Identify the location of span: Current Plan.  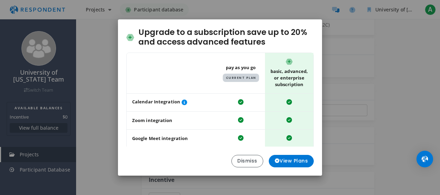
(241, 78).